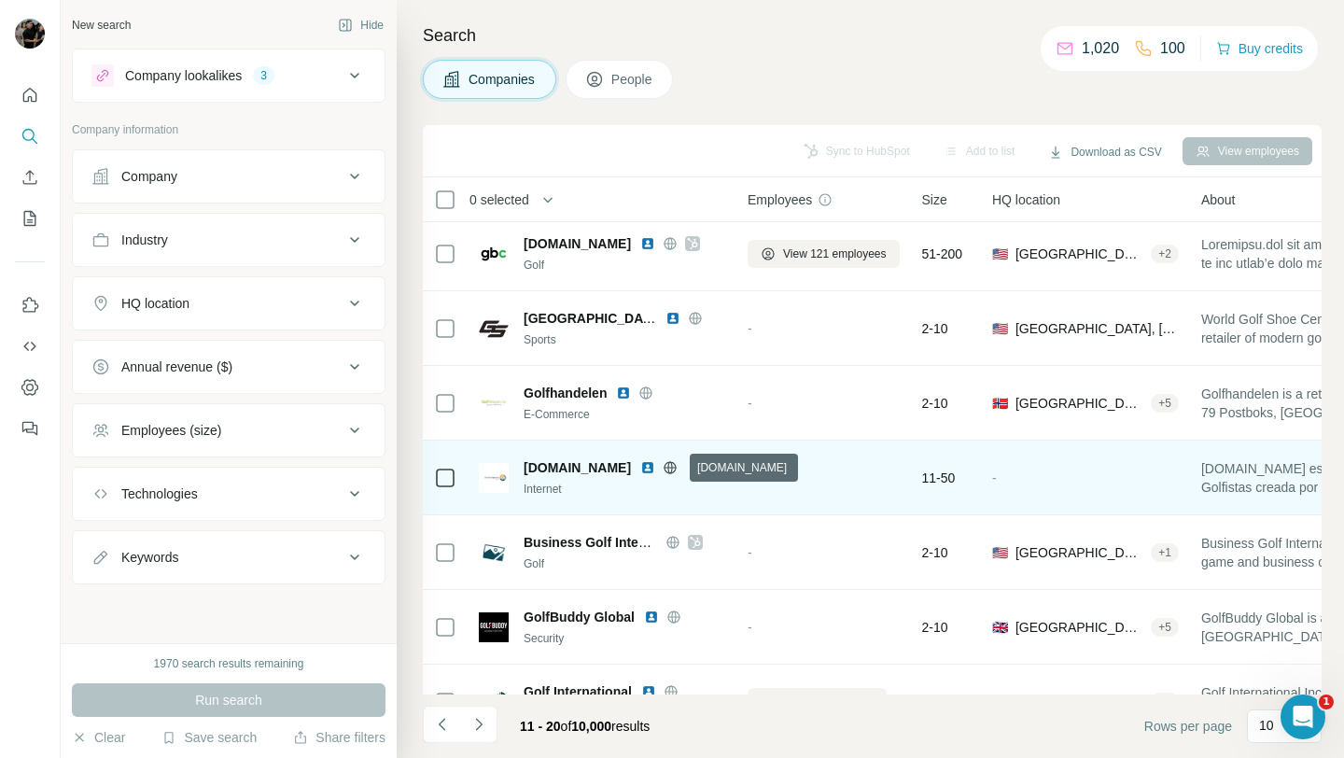 The height and width of the screenshot is (758, 1344). I want to click on p: 1,020, so click(1100, 49).